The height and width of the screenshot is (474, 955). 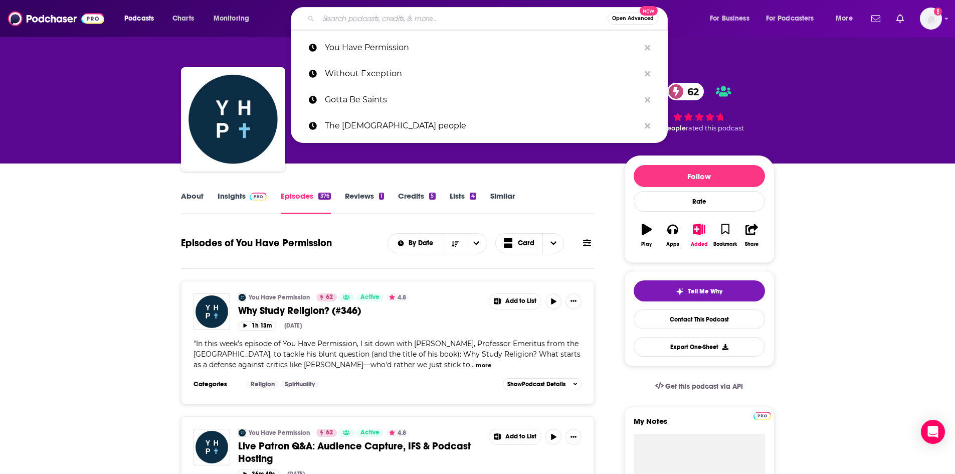 I want to click on button: Export One-Sheet, so click(x=699, y=346).